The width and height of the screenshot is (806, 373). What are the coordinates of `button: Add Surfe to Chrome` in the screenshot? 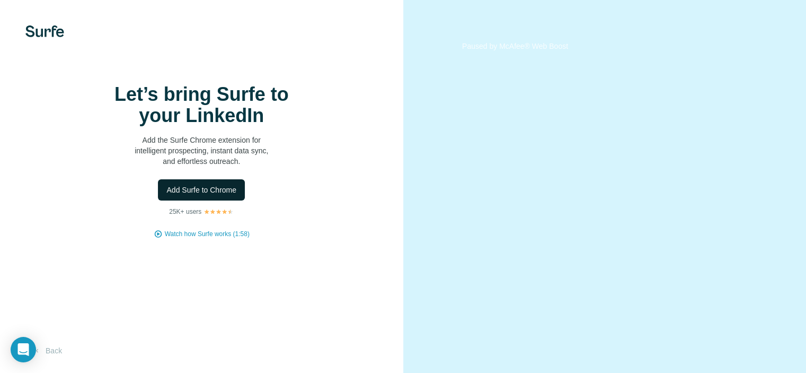 It's located at (201, 190).